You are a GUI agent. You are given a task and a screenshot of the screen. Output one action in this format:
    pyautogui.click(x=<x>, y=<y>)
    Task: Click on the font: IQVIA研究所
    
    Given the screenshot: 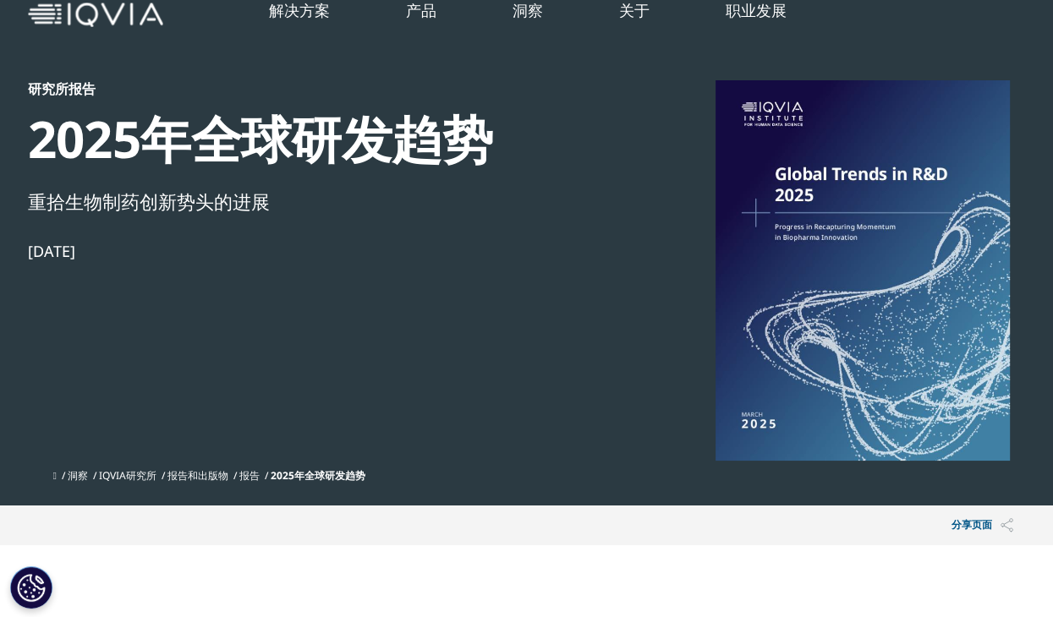 What is the action you would take?
    pyautogui.click(x=128, y=475)
    